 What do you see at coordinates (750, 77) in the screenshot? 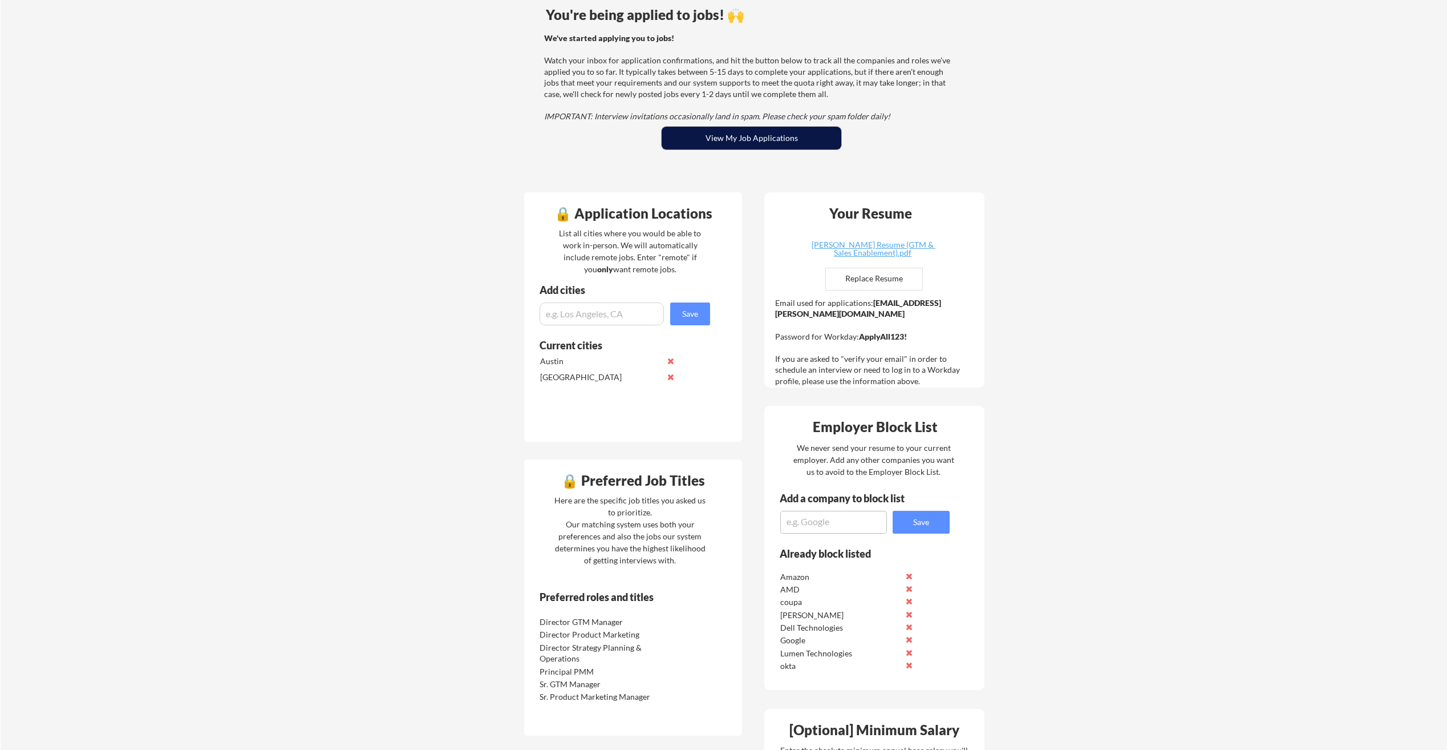
I see `div: Watch your inbox for application confirmations, and hit the button below to track all the compani...` at bounding box center [750, 77].